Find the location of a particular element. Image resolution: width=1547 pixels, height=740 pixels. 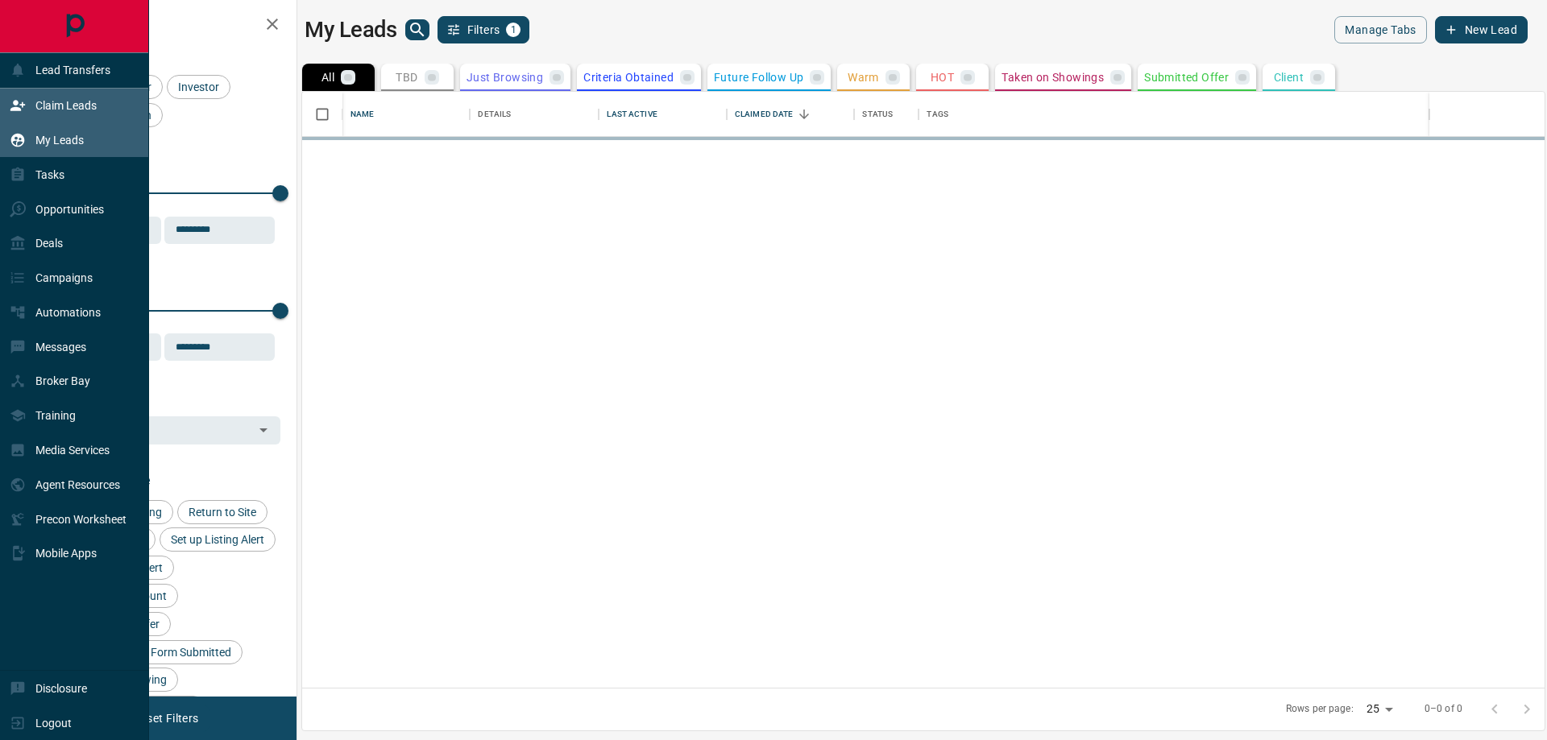

p: Client is located at coordinates (1288, 77).